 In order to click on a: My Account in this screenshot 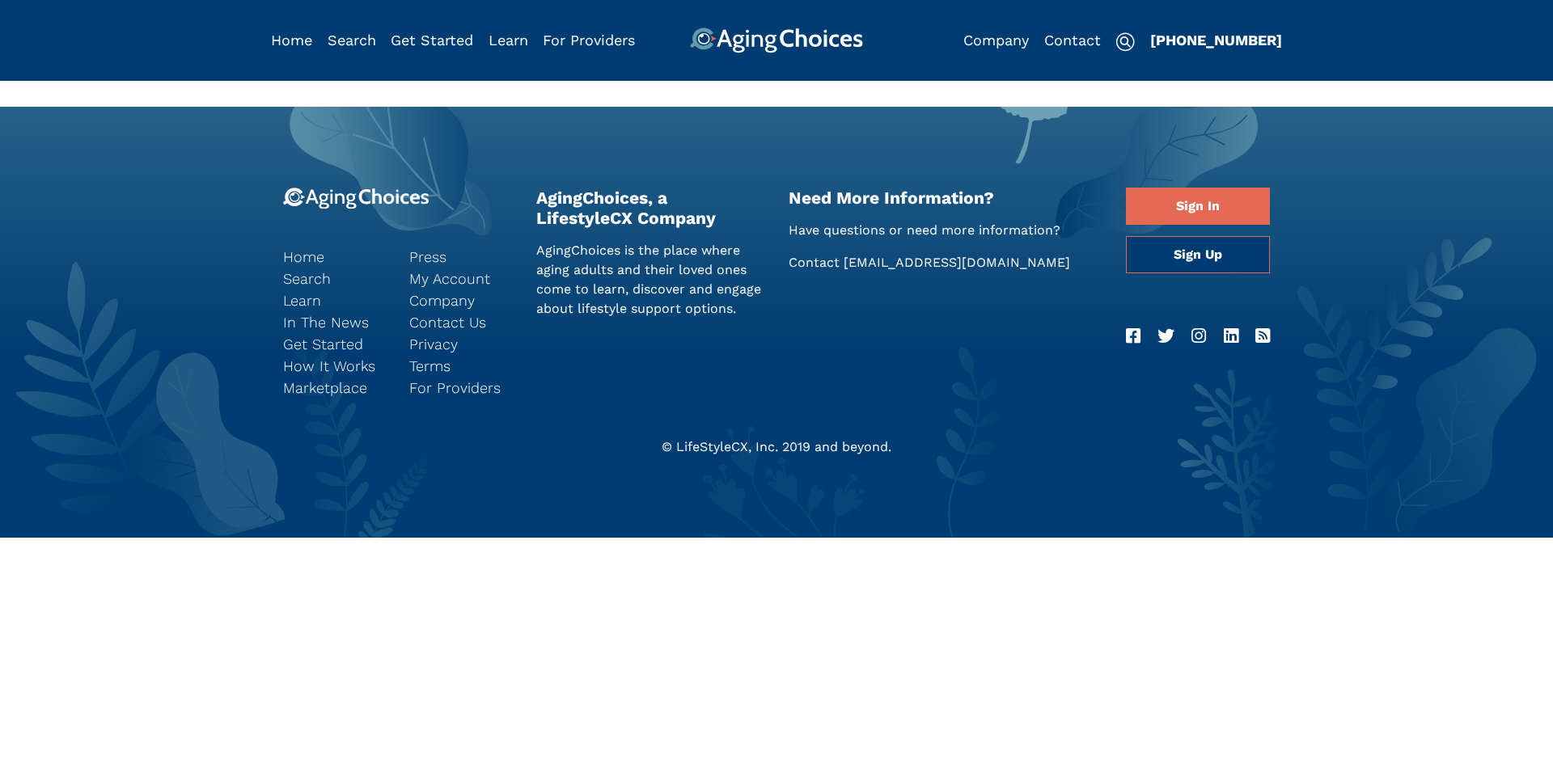, I will do `click(460, 278)`.